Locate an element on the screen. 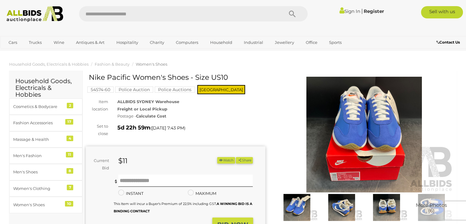  div: 8 is located at coordinates (70, 171).